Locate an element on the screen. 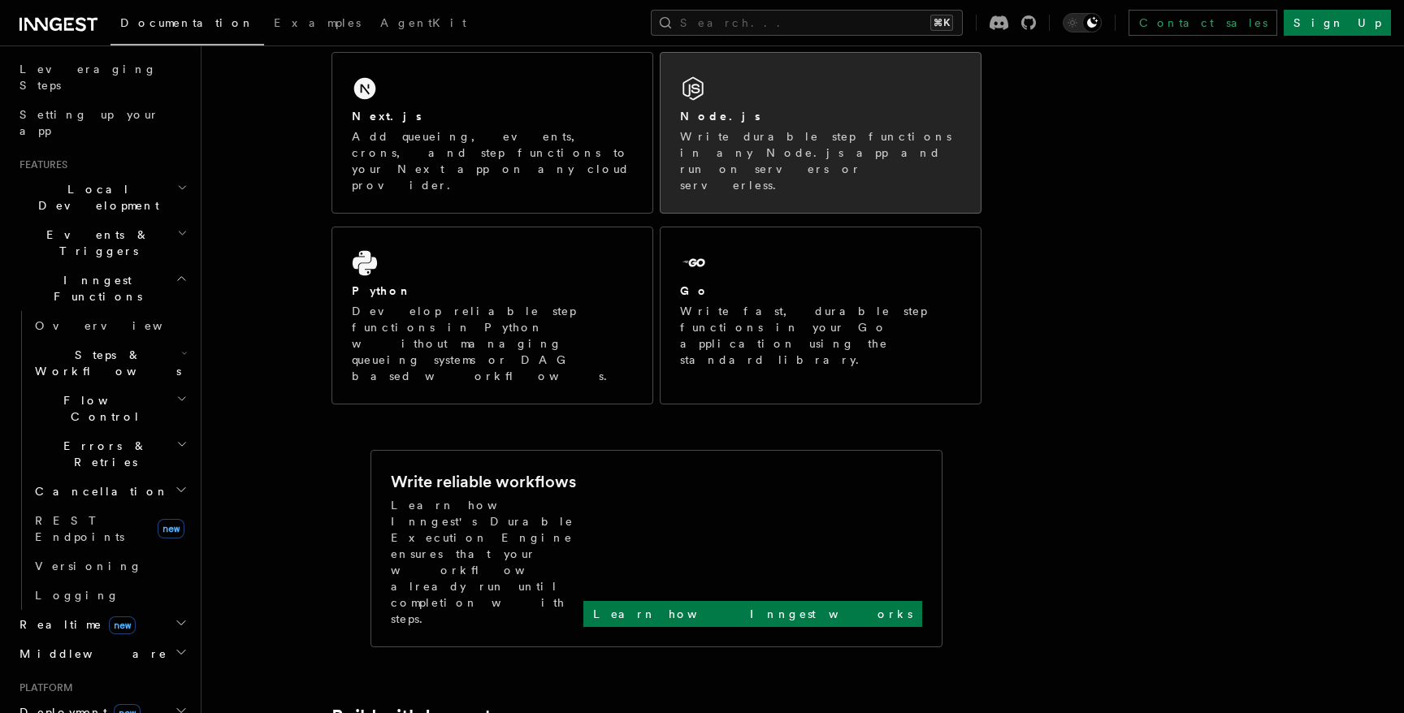 The width and height of the screenshot is (1404, 713). button: Search...⌘K is located at coordinates (807, 23).